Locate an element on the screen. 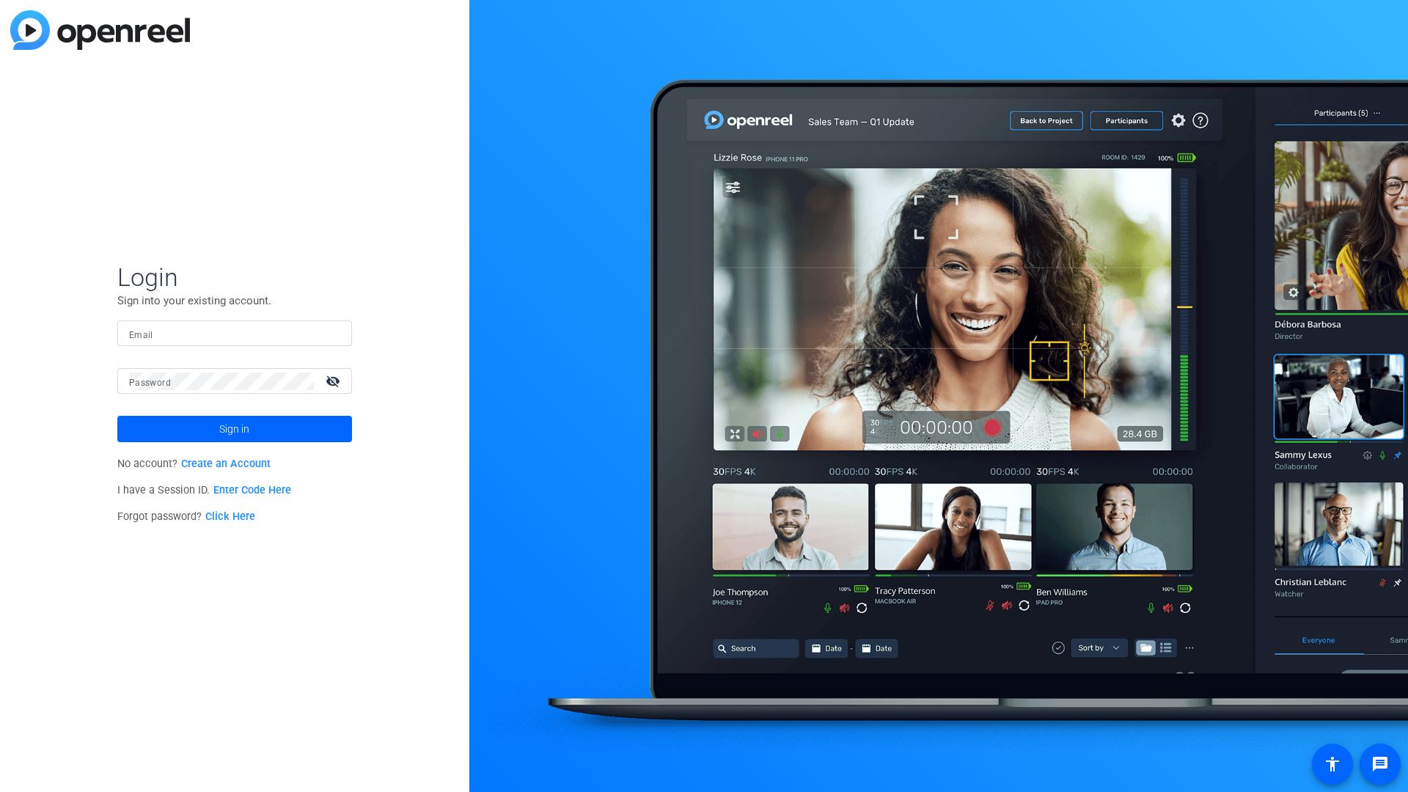 The width and height of the screenshot is (1408, 792). mat-icon: message is located at coordinates (1380, 764).